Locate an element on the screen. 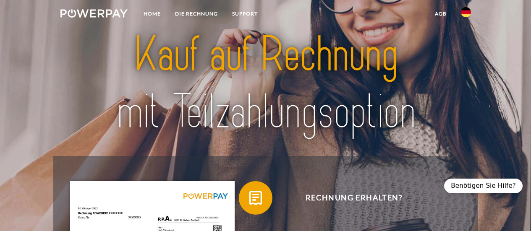  div: Benötigen Sie Hilfe? is located at coordinates (483, 186).